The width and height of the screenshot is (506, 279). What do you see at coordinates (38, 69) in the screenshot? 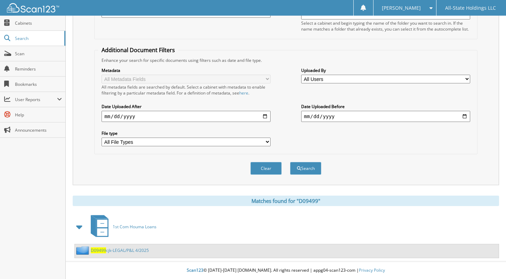
I see `span: Reminders` at bounding box center [38, 69].